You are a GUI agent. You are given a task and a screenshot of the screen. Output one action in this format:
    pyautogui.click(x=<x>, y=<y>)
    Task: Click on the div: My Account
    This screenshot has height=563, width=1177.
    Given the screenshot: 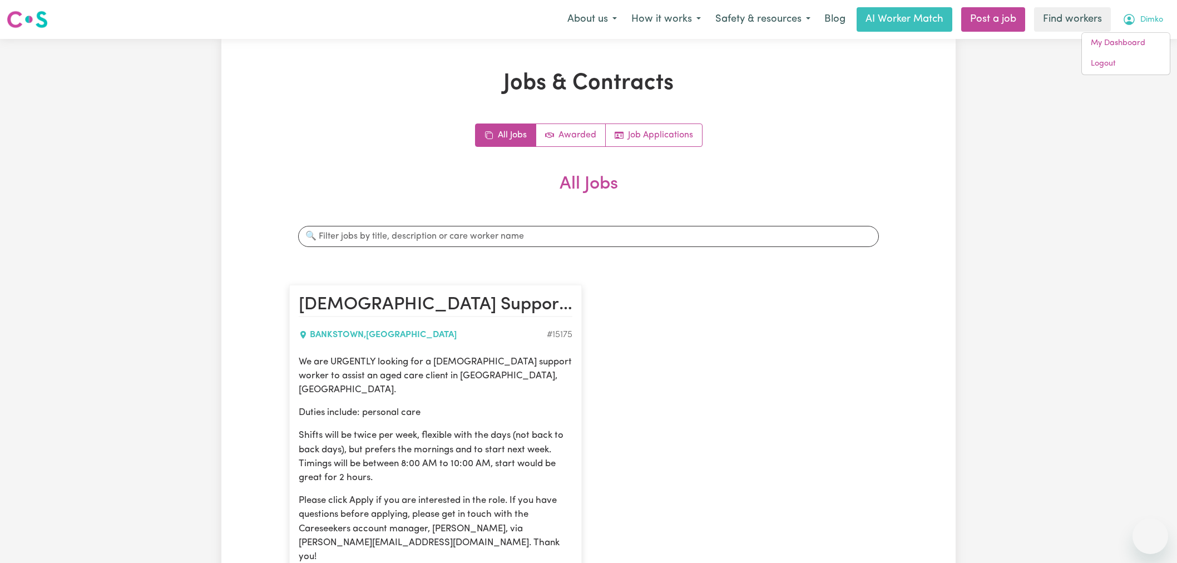 What is the action you would take?
    pyautogui.click(x=1125, y=53)
    